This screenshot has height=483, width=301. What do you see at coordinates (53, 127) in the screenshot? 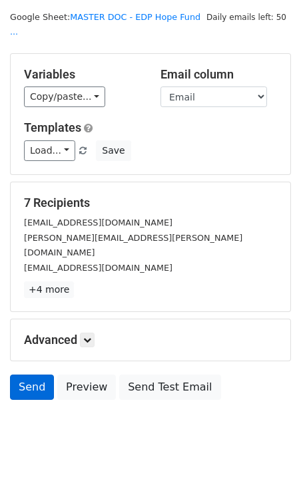
I see `a: Templates` at bounding box center [53, 127].